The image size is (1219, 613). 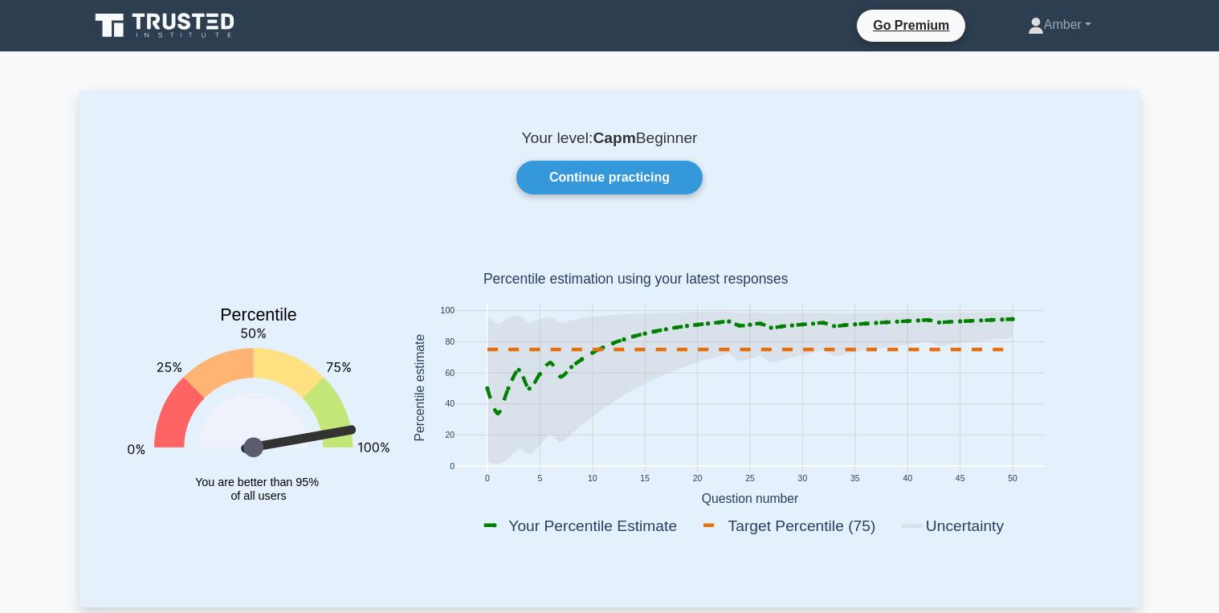 I want to click on text: 100, so click(x=448, y=311).